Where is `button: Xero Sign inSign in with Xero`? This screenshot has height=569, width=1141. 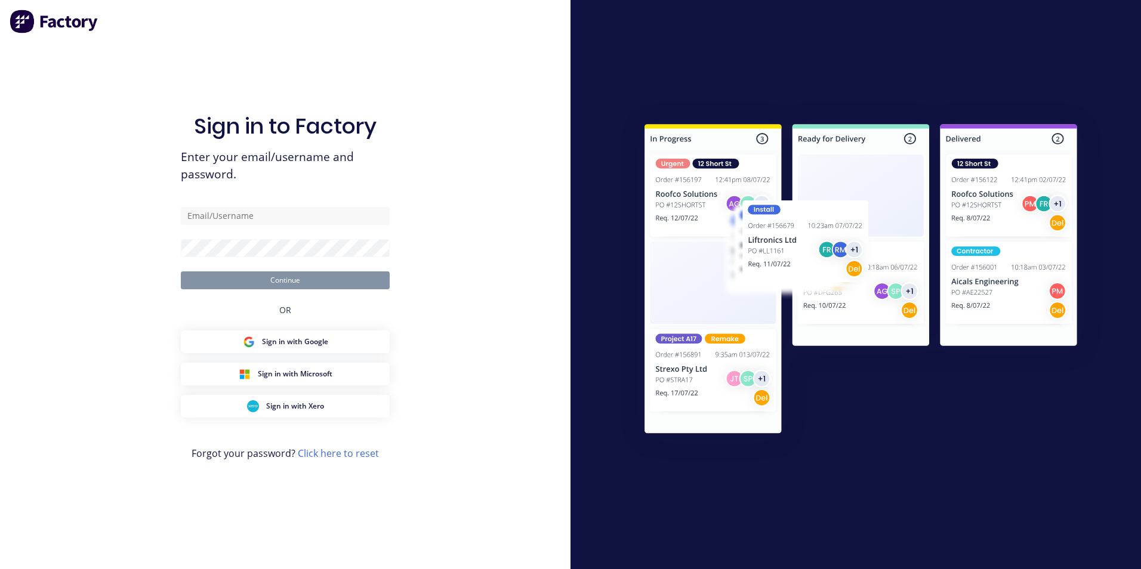 button: Xero Sign inSign in with Xero is located at coordinates (285, 406).